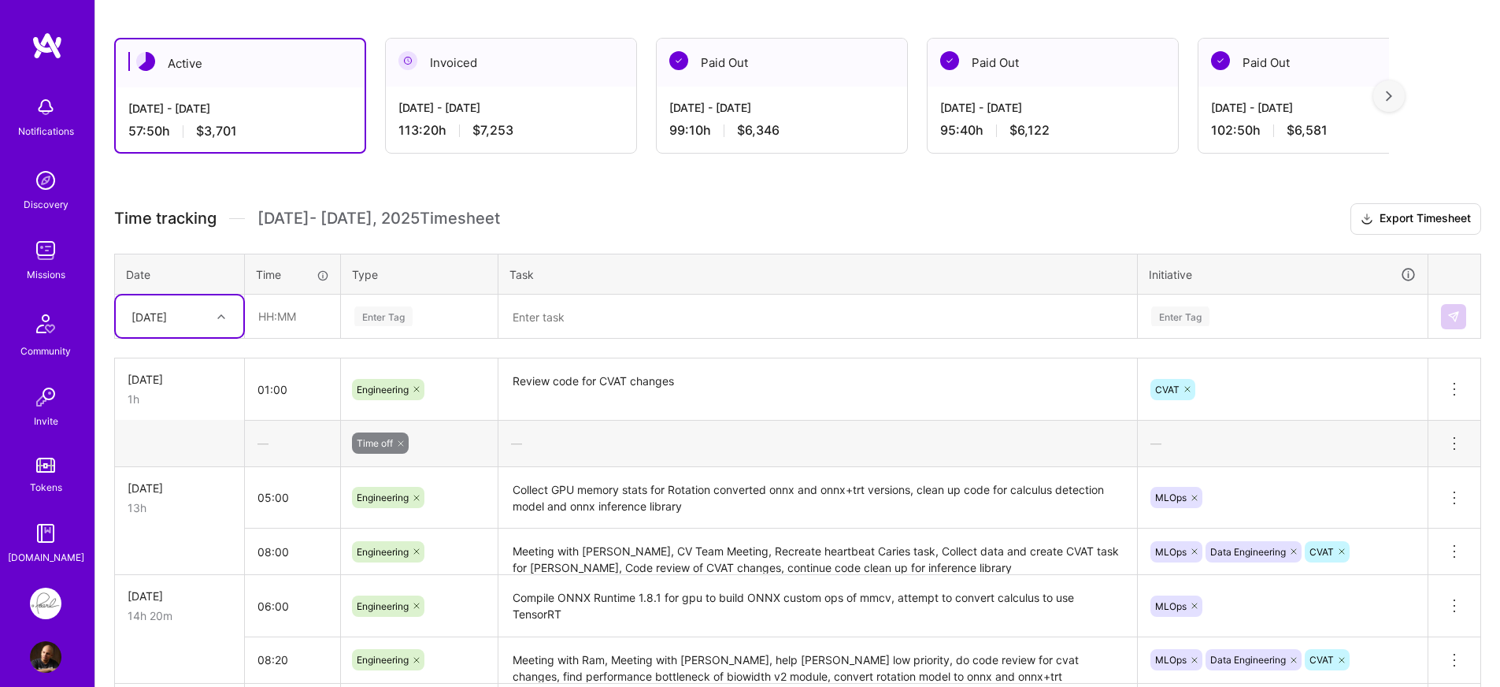 This screenshot has width=1500, height=687. What do you see at coordinates (420, 274) in the screenshot?
I see `th: Type` at bounding box center [420, 274].